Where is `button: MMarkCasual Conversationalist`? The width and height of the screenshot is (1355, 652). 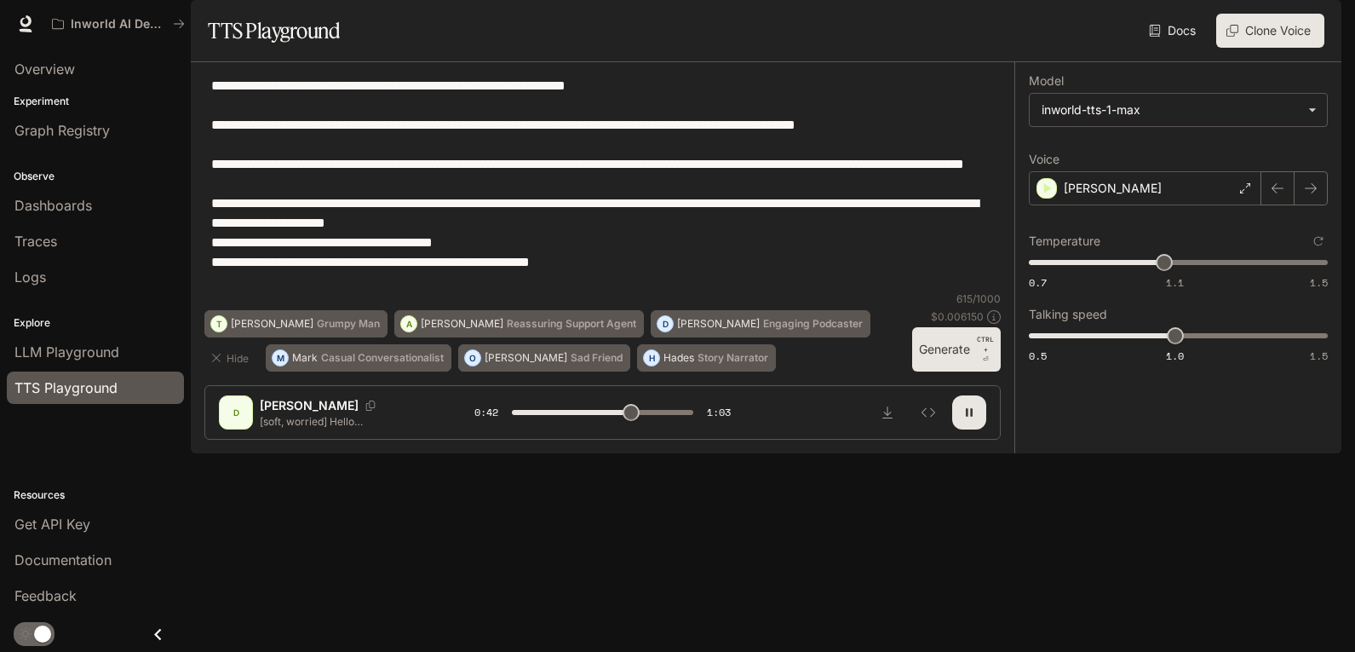 button: MMarkCasual Conversationalist is located at coordinates (359, 358).